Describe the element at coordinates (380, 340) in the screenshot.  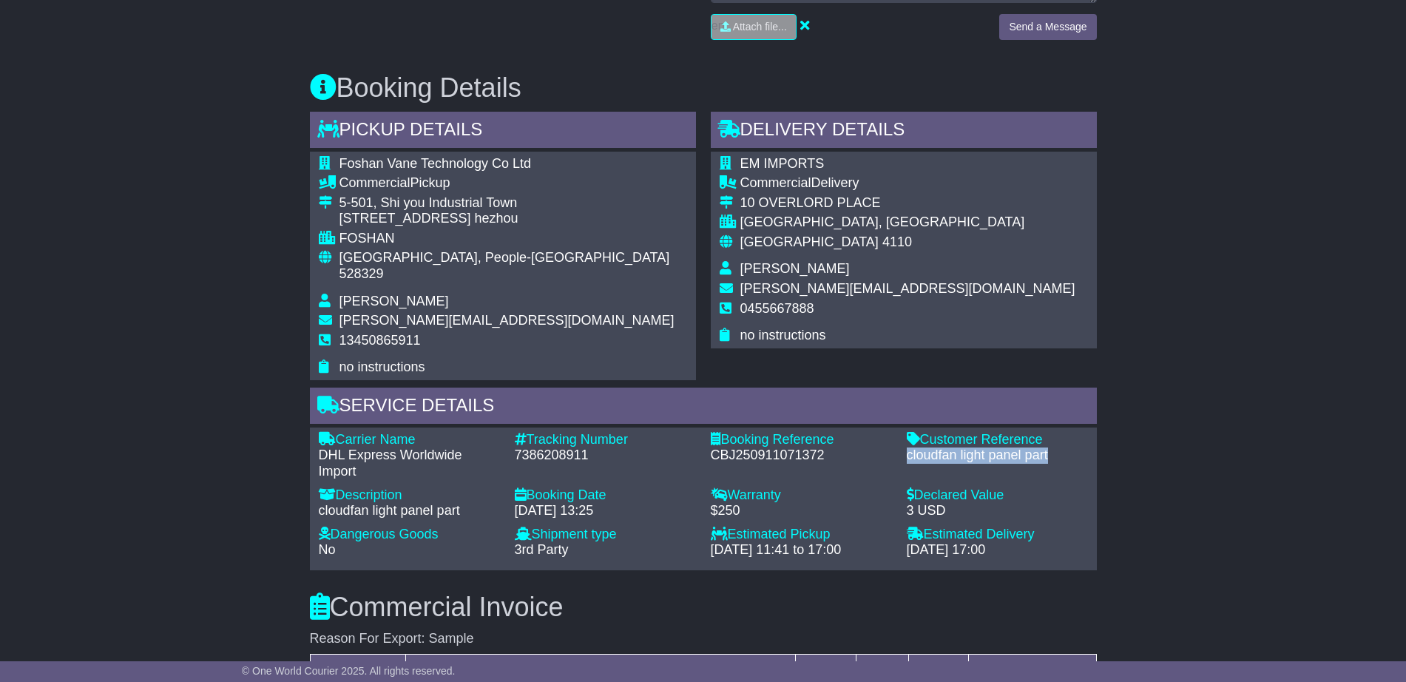
I see `span: 13450865911` at that location.